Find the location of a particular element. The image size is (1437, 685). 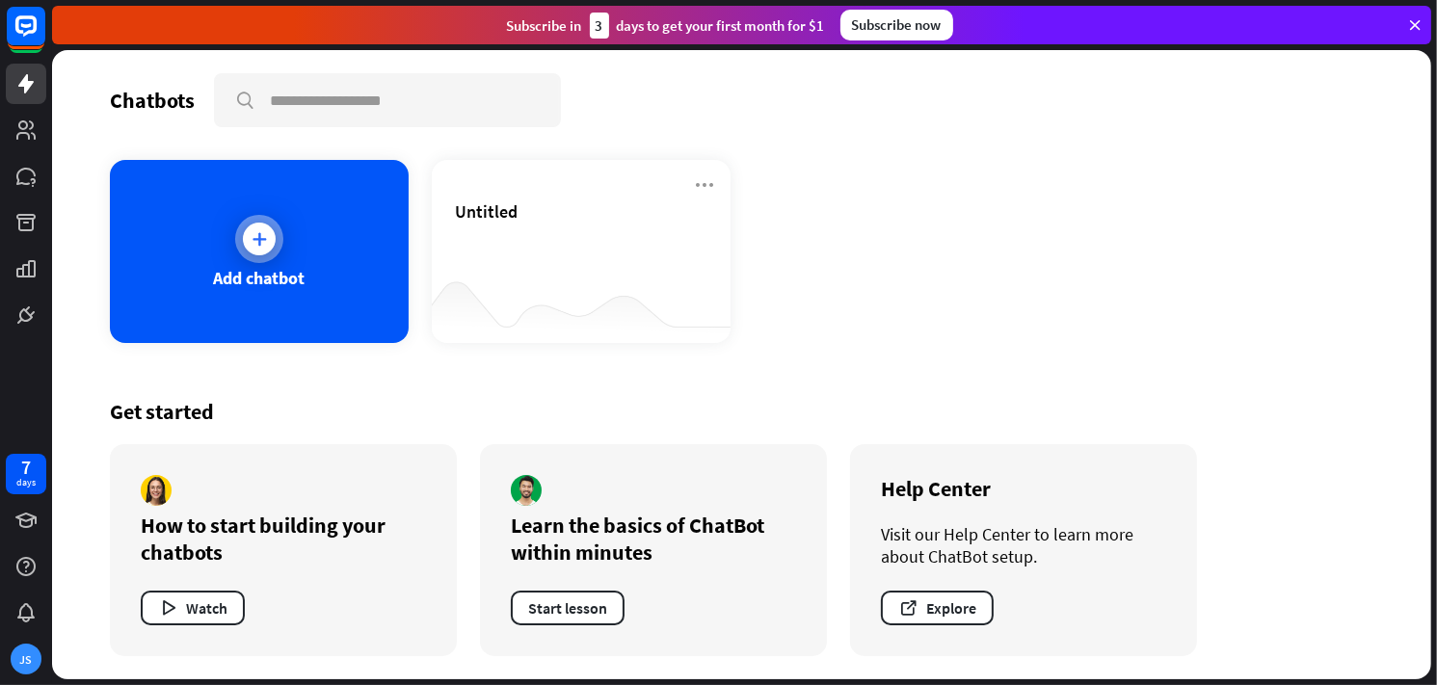

a: 7 days is located at coordinates (26, 474).